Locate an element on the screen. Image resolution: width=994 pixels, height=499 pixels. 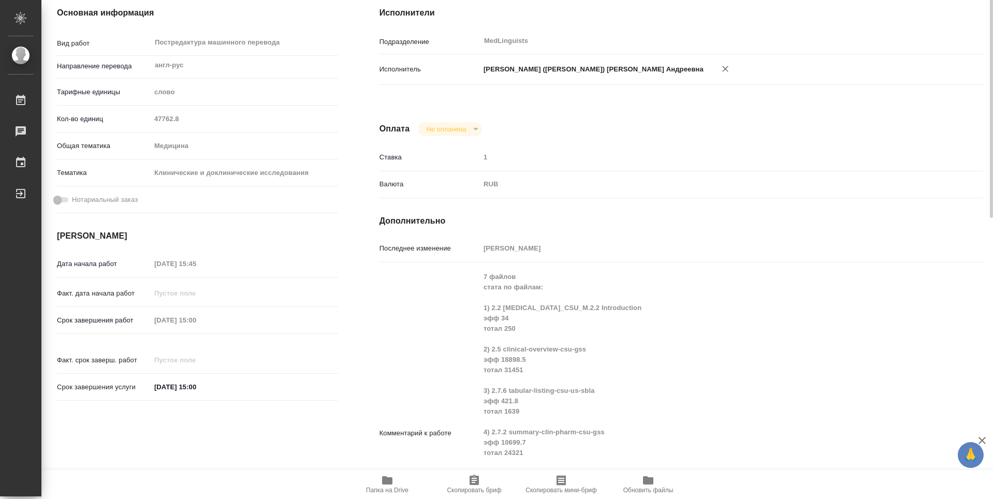
p: Срок завершения услуги is located at coordinates (103, 387).